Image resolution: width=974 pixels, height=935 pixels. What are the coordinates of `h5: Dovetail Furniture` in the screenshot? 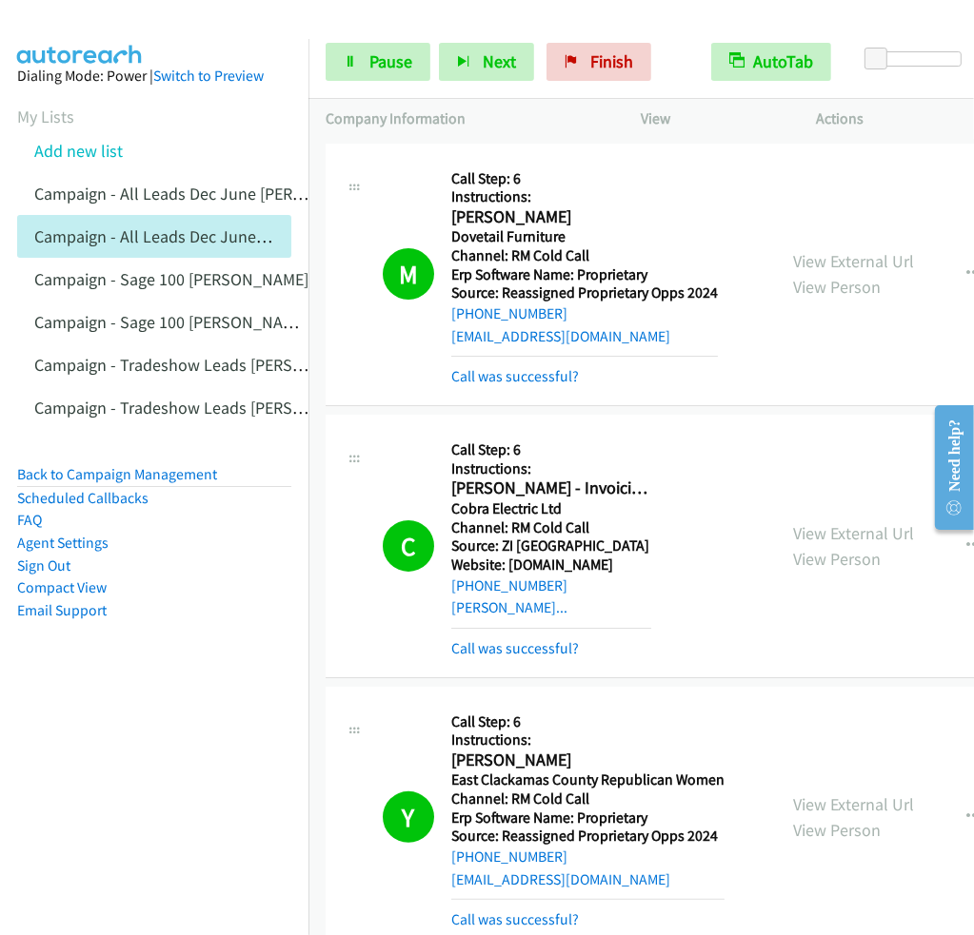 It's located at (584, 237).